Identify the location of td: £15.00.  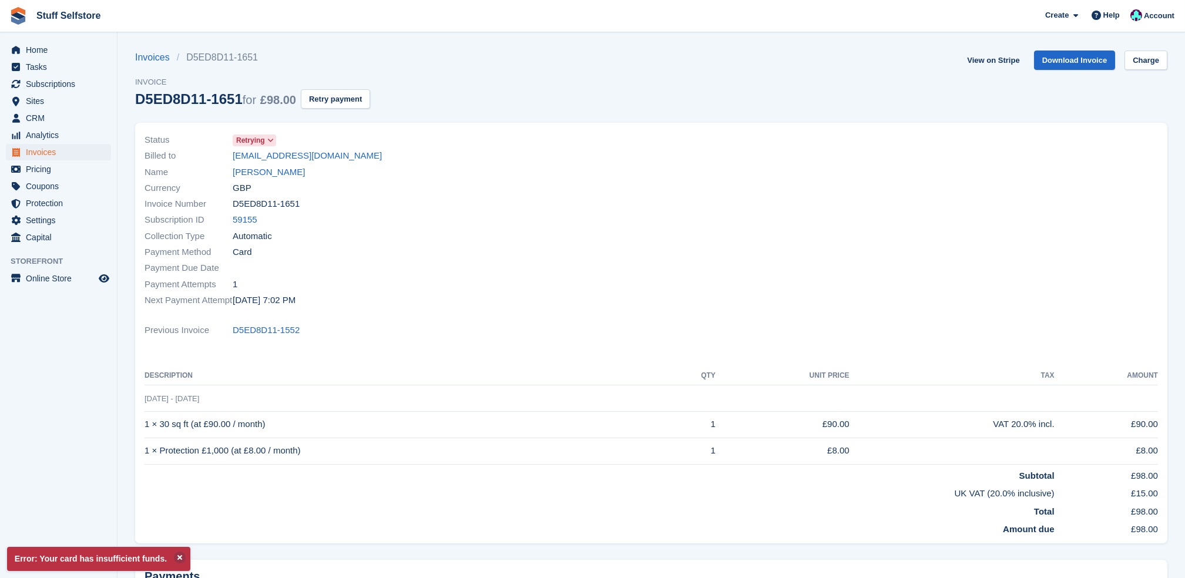
(1106, 491).